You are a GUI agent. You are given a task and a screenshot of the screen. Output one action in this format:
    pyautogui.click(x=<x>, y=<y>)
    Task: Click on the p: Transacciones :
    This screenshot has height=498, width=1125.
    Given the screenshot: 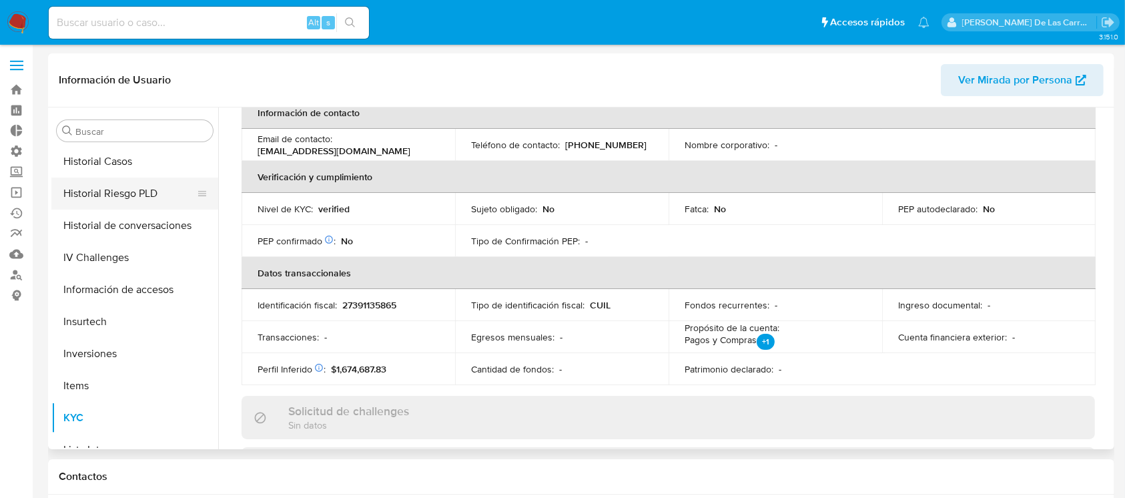 What is the action you would take?
    pyautogui.click(x=288, y=337)
    